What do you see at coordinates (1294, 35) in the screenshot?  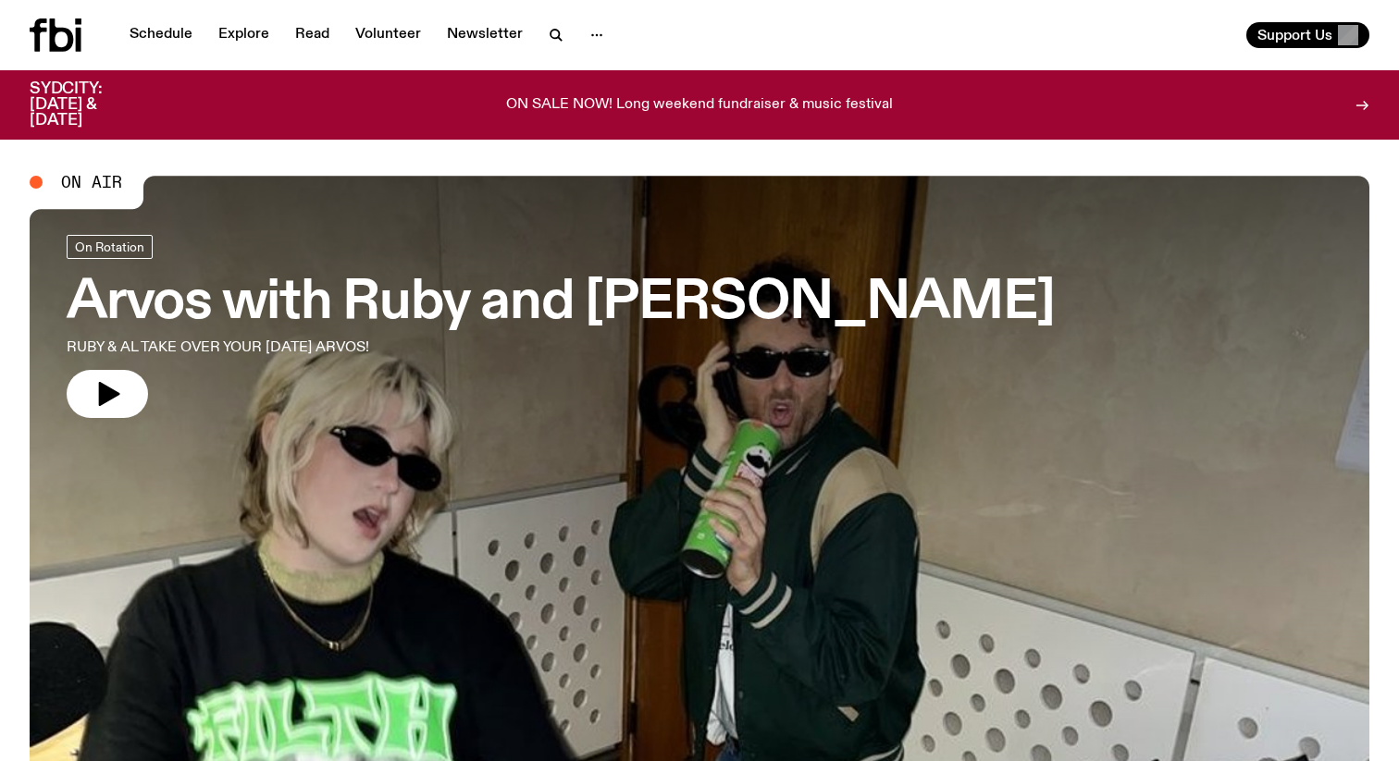 I see `span: Support Us` at bounding box center [1294, 35].